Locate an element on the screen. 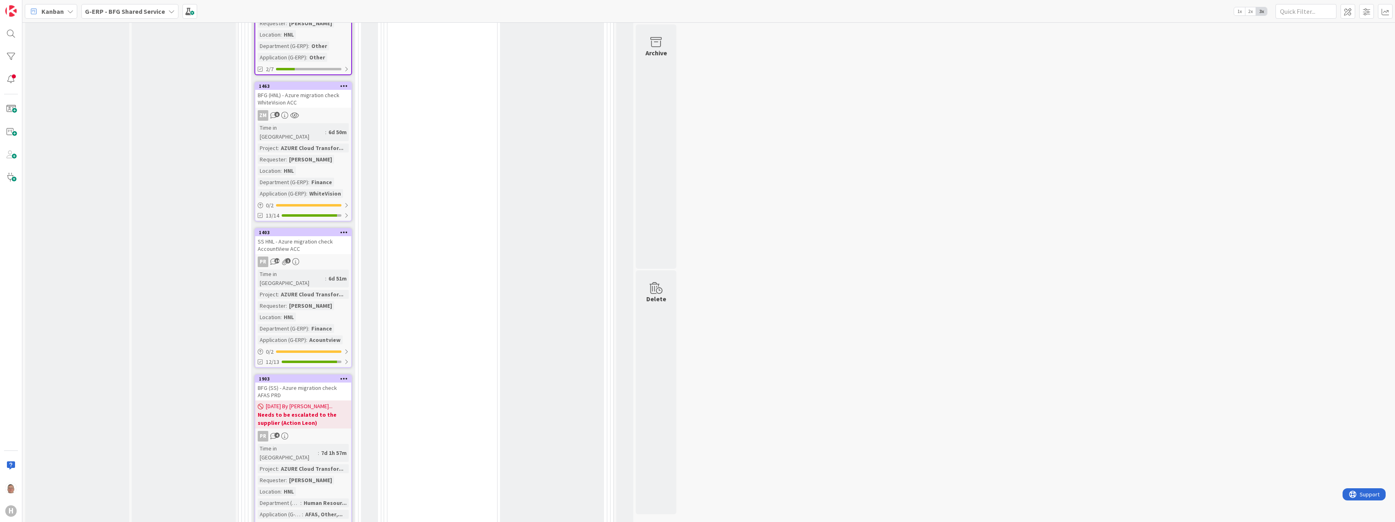  b: Needs to be escalated to the supplier (Action Leon) is located at coordinates (303, 419).